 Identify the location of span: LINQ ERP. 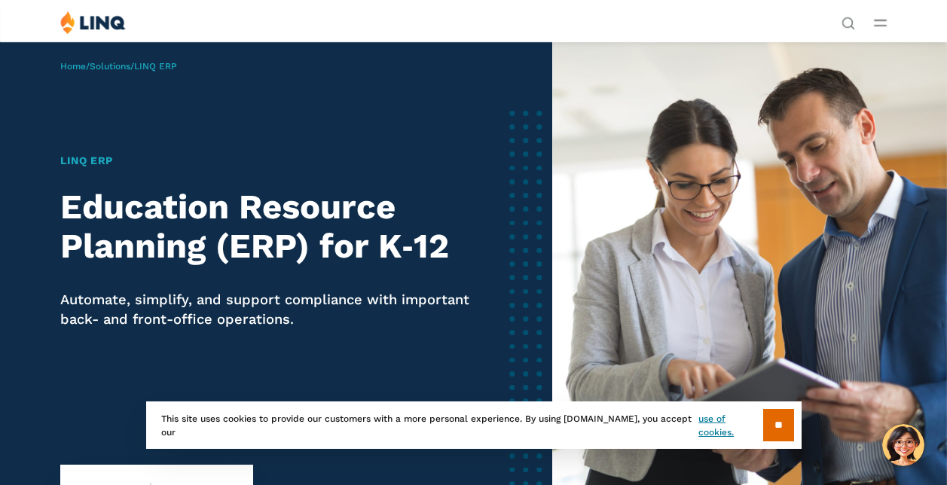
(155, 66).